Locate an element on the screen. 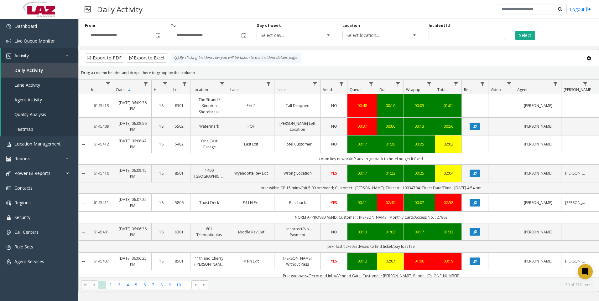 The height and width of the screenshot is (301, 599). span: Id is located at coordinates (93, 90).